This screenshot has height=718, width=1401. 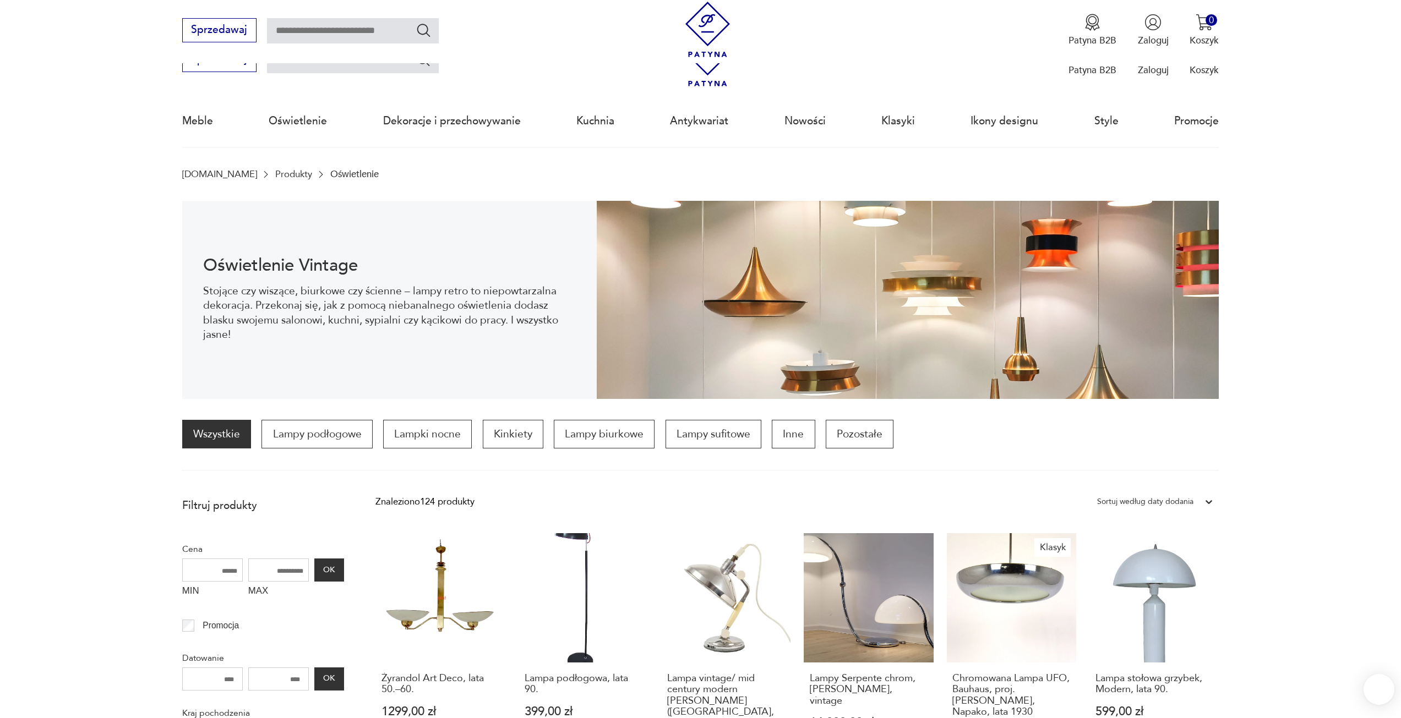 I want to click on p: Lampki nocne, so click(x=427, y=434).